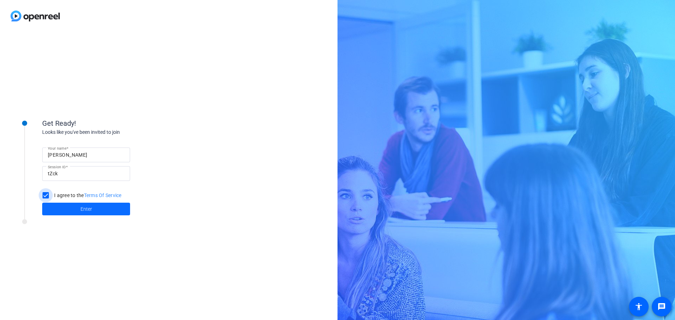  What do you see at coordinates (662, 307) in the screenshot?
I see `mat-icon: message` at bounding box center [662, 307].